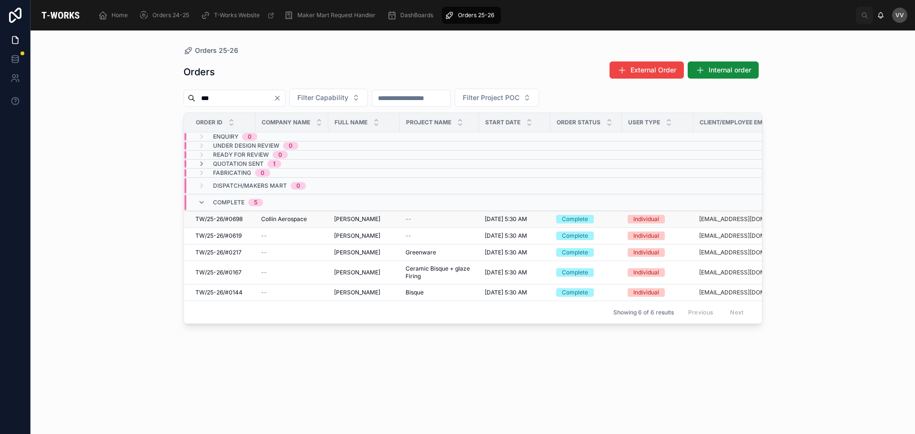 This screenshot has width=915, height=434. Describe the element at coordinates (115, 15) in the screenshot. I see `a: Home` at that location.